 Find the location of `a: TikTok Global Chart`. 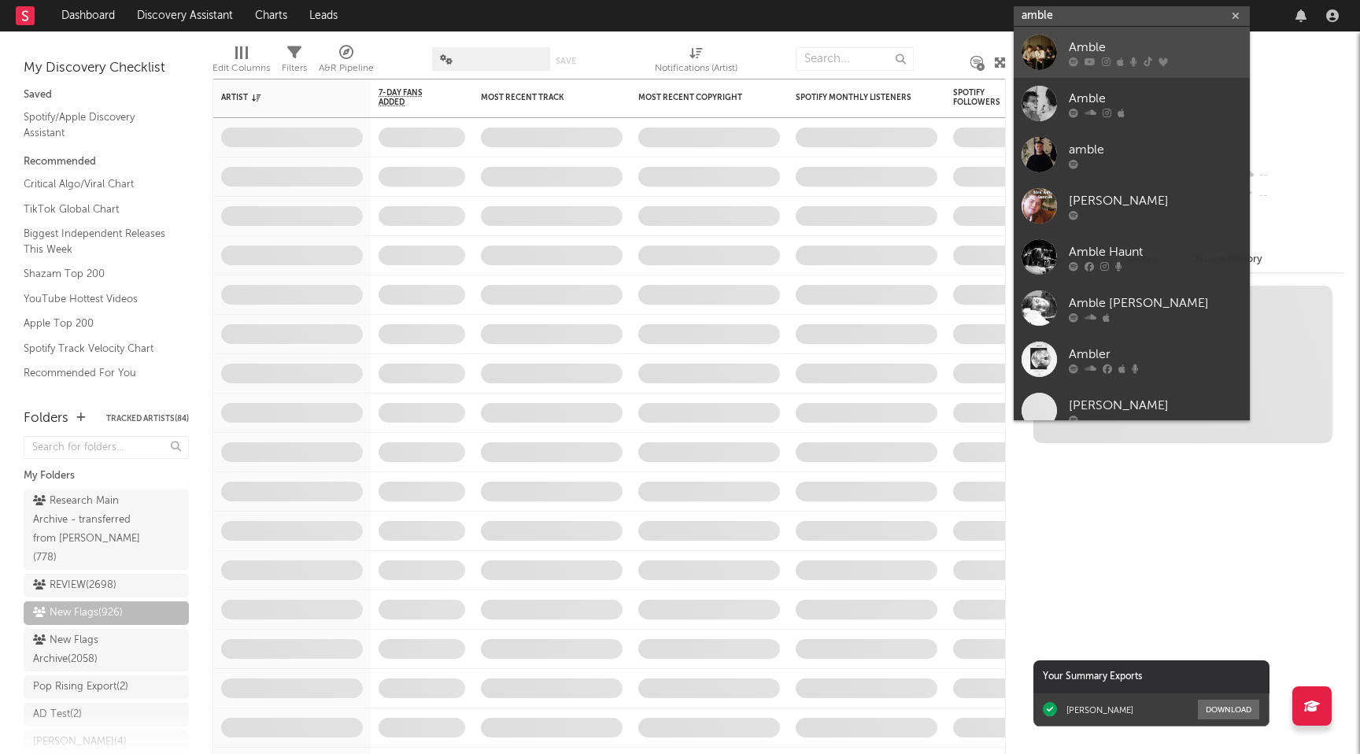

a: TikTok Global Chart is located at coordinates (98, 209).